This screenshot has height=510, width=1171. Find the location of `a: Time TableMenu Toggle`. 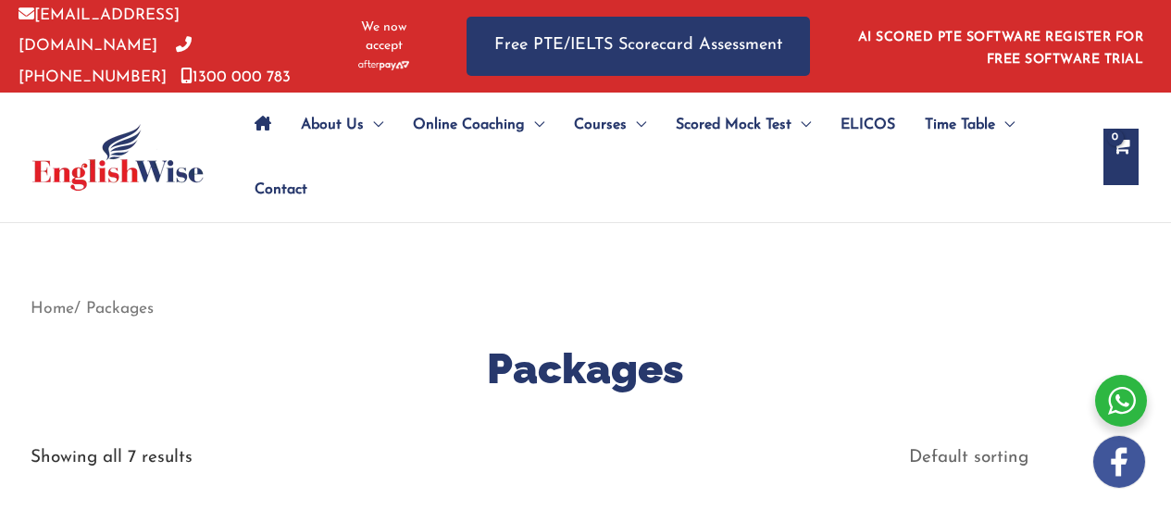

a: Time TableMenu Toggle is located at coordinates (969, 125).